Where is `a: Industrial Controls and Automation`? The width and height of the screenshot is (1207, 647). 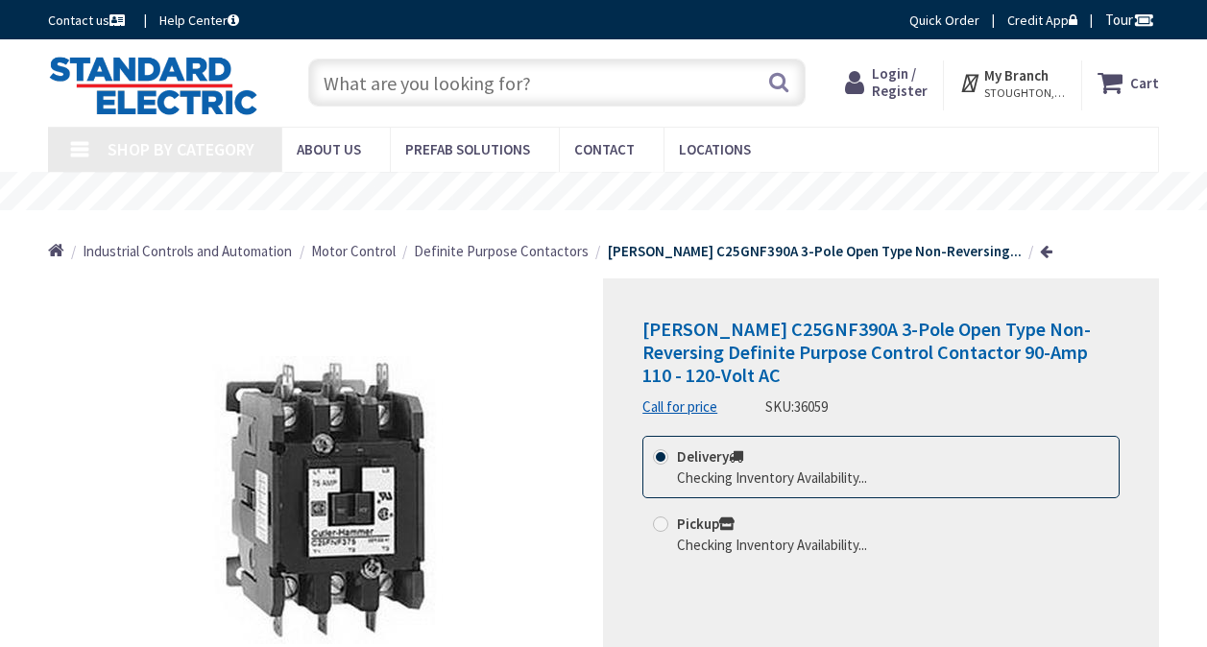 a: Industrial Controls and Automation is located at coordinates (187, 251).